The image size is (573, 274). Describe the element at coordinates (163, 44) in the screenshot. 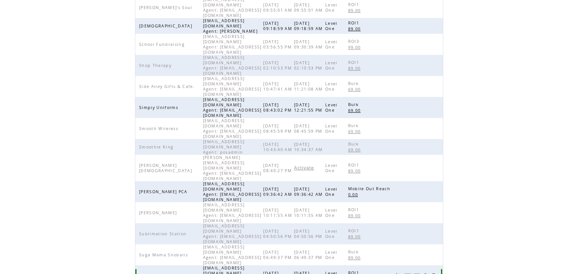

I see `span: School Fundraising` at that location.